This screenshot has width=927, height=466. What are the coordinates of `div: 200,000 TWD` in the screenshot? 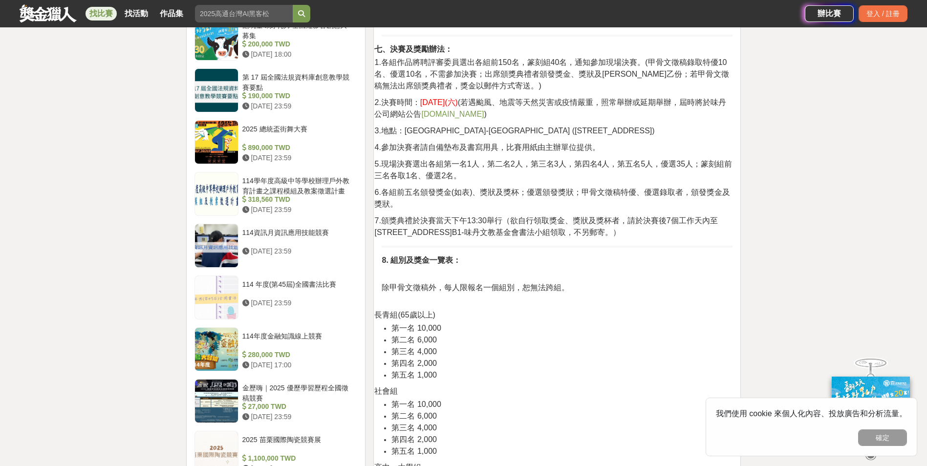 It's located at (298, 44).